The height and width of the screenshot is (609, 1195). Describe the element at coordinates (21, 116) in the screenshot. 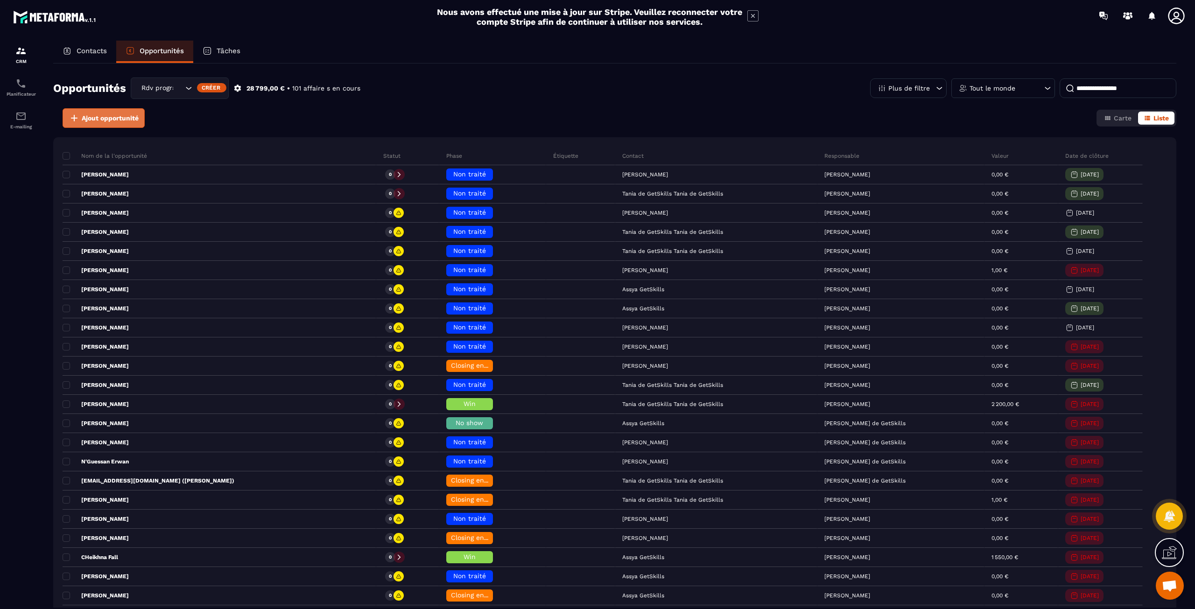

I see `img: email` at that location.